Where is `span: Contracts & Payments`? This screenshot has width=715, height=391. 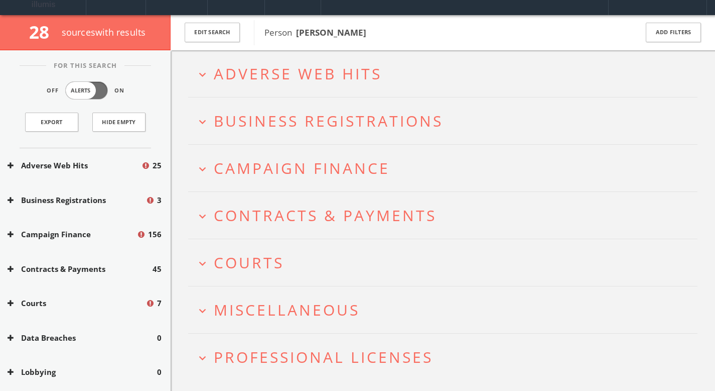
span: Contracts & Payments is located at coordinates (325, 215).